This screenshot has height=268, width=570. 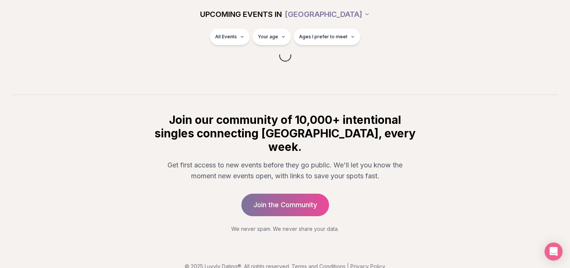 I want to click on button: Ages I prefer to meet, so click(x=327, y=37).